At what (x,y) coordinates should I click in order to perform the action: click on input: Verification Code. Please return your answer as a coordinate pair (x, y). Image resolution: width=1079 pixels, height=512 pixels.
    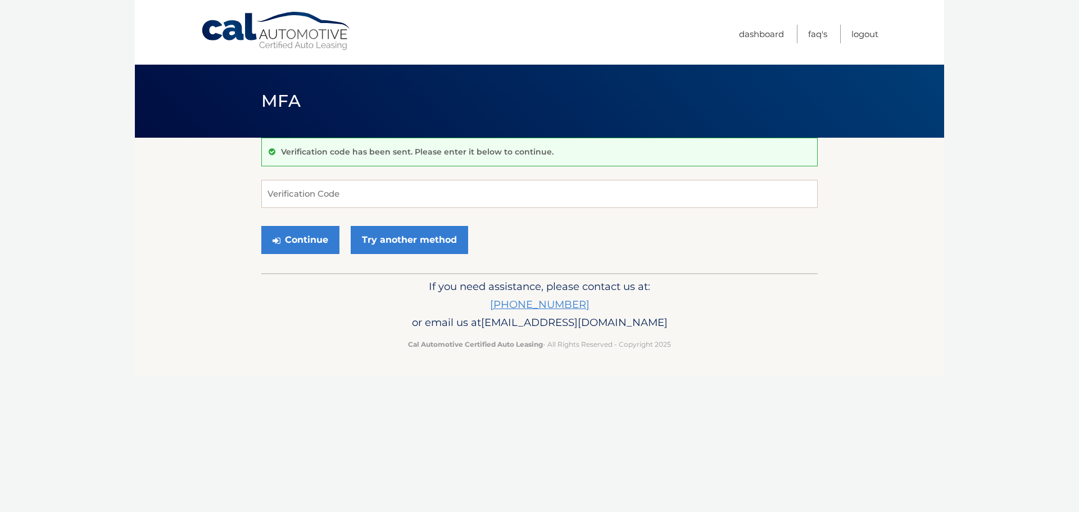
    Looking at the image, I should click on (540, 194).